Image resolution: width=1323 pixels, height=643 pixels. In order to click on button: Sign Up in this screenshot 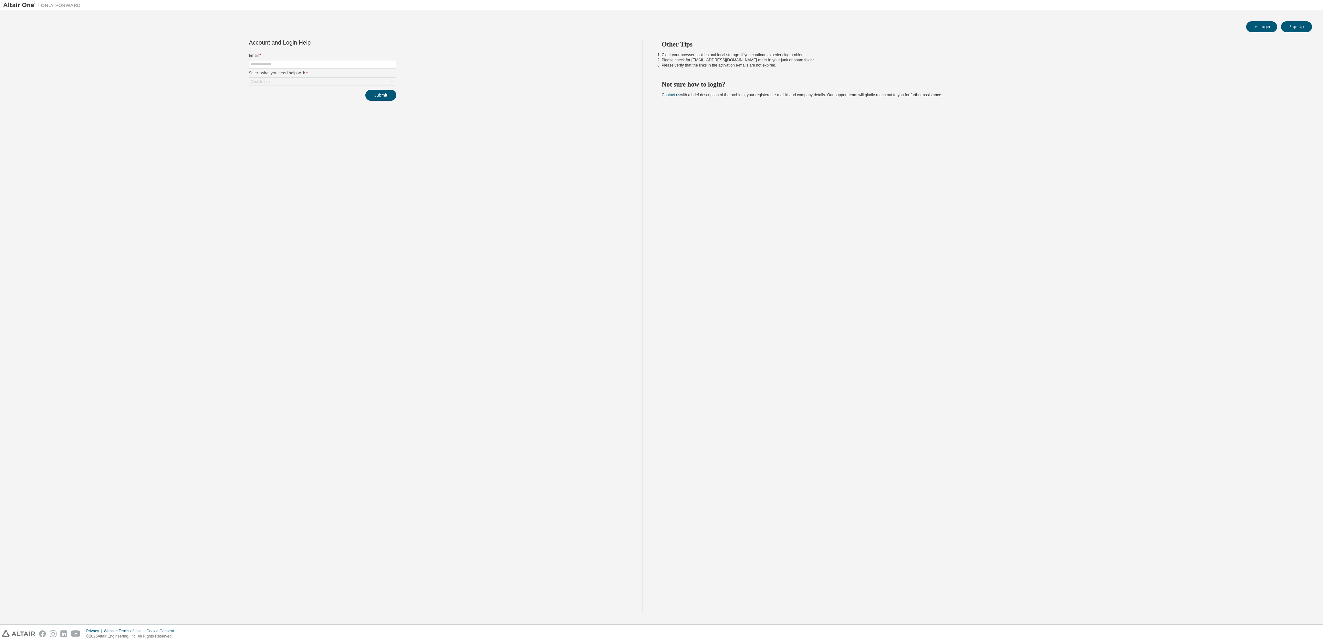, I will do `click(1297, 27)`.